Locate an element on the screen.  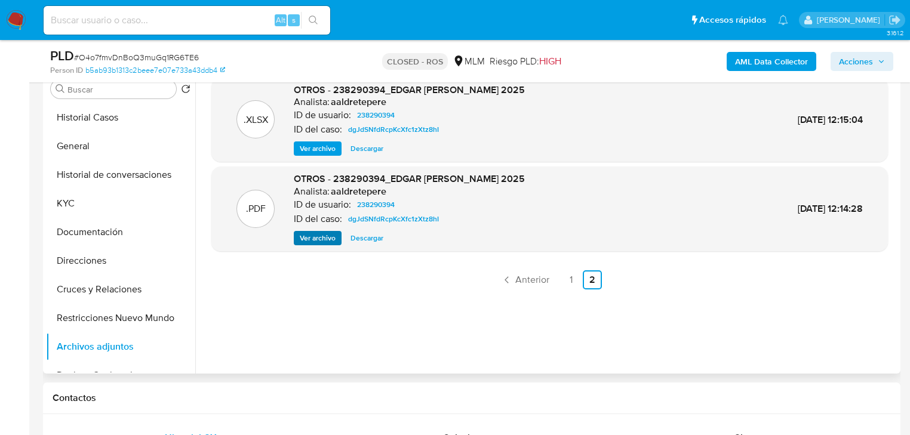
span: Accesos rápidos is located at coordinates (733, 20).